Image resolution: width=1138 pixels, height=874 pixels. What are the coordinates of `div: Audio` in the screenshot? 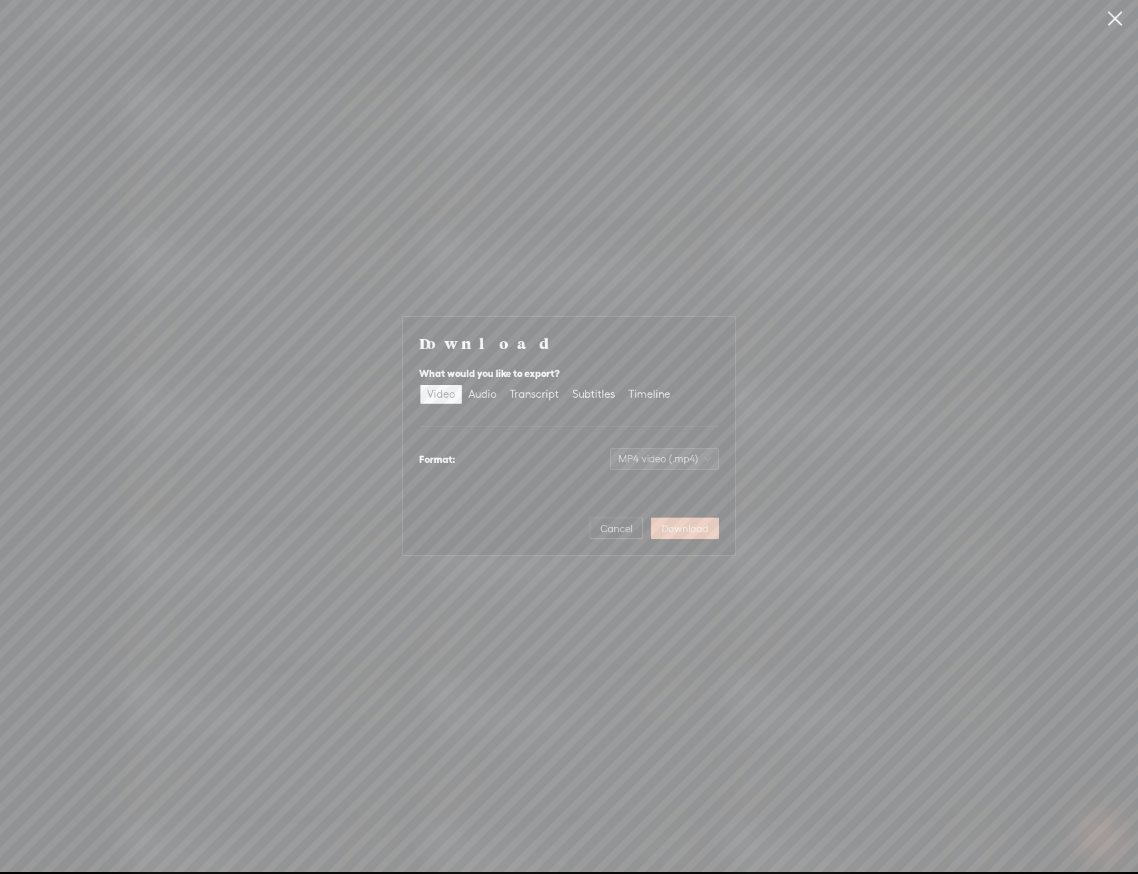 It's located at (482, 394).